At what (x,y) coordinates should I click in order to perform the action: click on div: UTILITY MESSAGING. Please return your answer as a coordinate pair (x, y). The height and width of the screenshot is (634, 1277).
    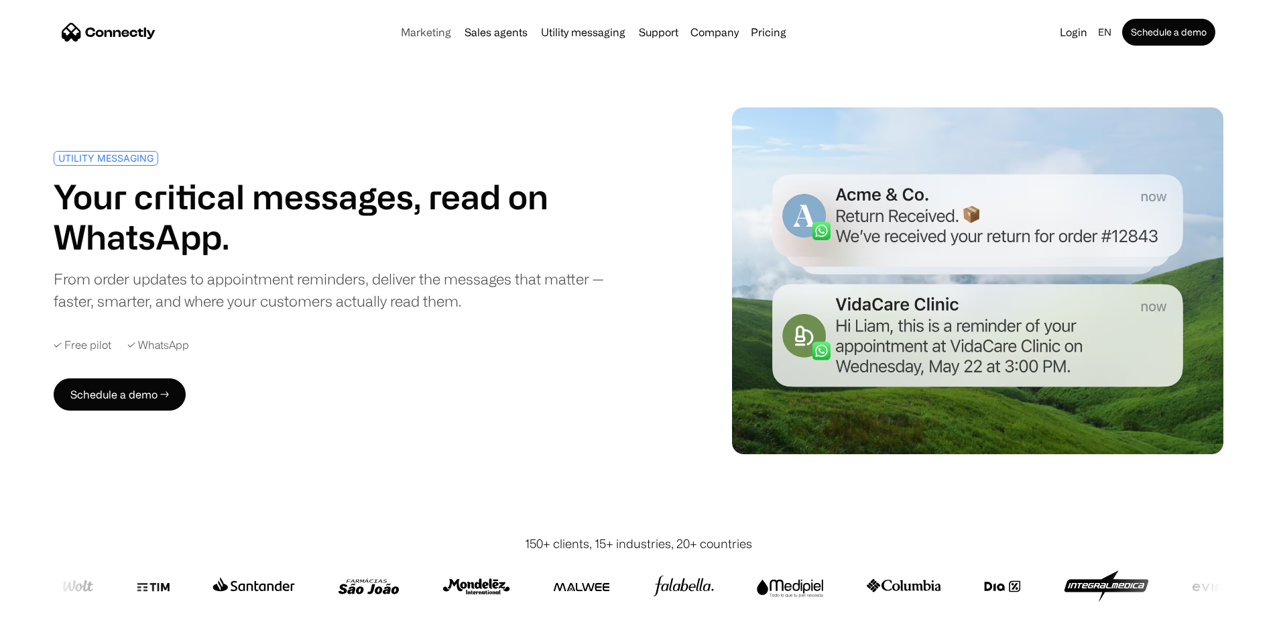
    Looking at the image, I should click on (106, 158).